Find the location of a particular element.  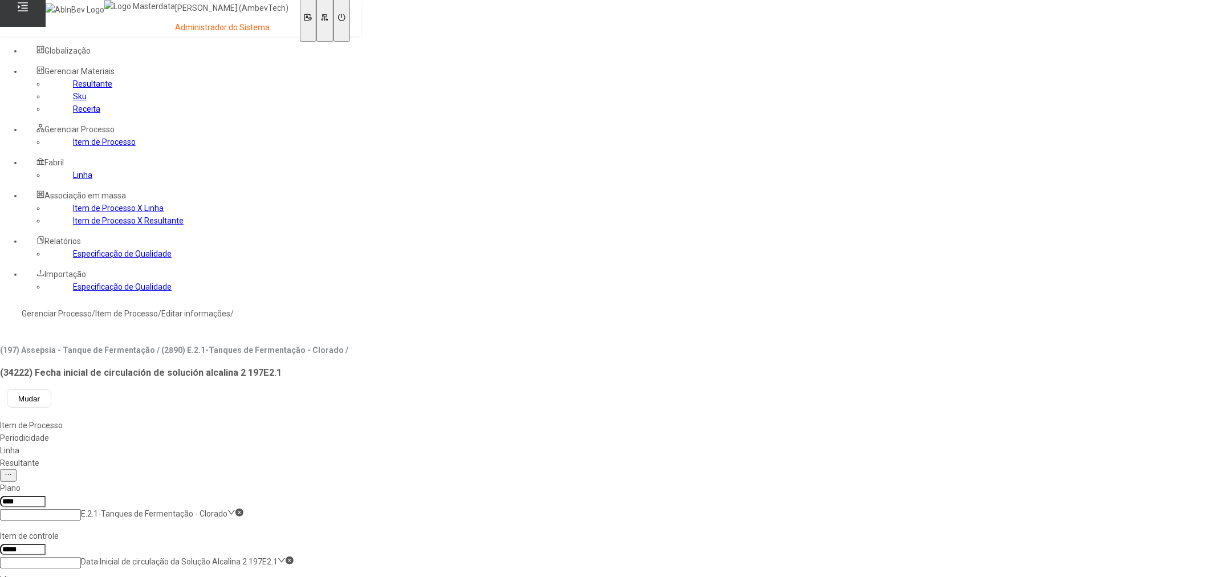

a: Receita is located at coordinates (87, 109).